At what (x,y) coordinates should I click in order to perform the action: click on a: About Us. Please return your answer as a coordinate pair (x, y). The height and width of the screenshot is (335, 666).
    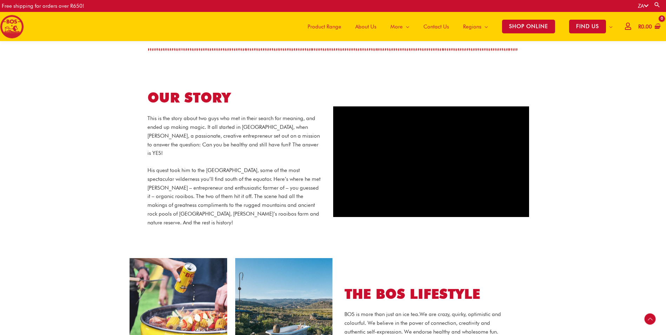
    Looking at the image, I should click on (366, 26).